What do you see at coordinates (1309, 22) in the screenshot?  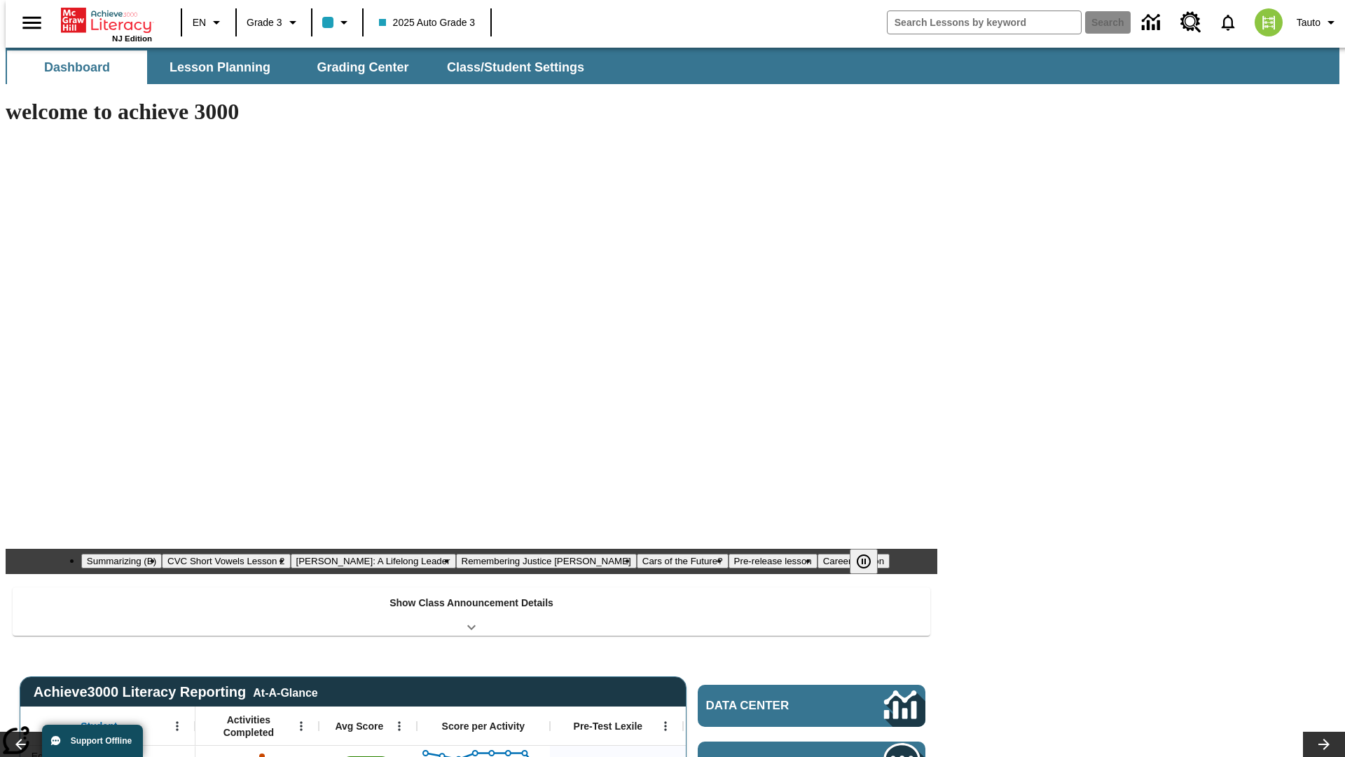 I see `span: Tauto` at bounding box center [1309, 22].